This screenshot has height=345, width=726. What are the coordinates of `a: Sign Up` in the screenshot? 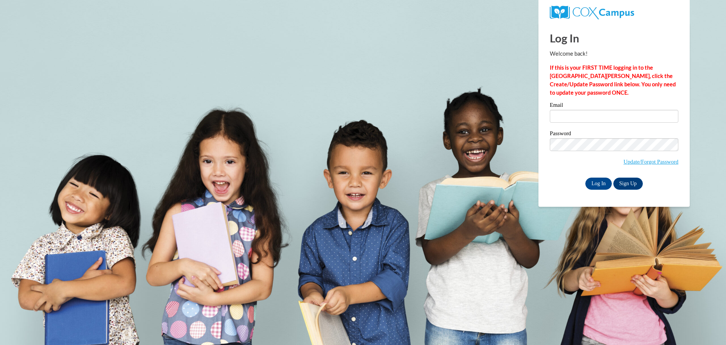 It's located at (628, 183).